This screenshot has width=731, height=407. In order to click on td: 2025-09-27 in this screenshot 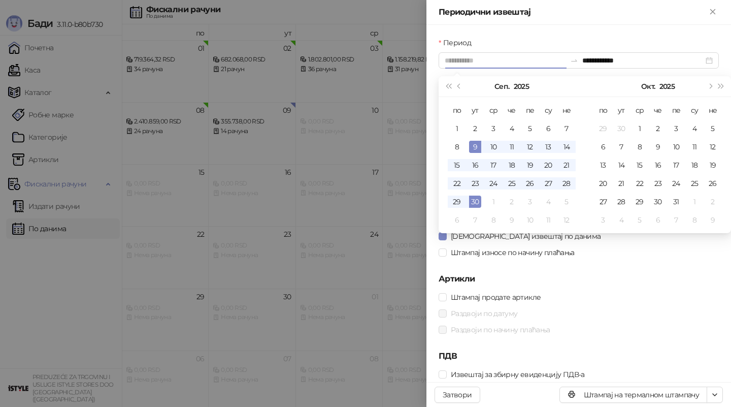, I will do `click(548, 183)`.